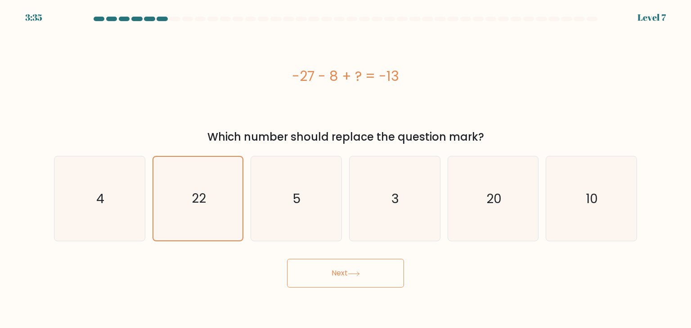 The image size is (691, 328). Describe the element at coordinates (395, 199) in the screenshot. I see `text: 3` at that location.